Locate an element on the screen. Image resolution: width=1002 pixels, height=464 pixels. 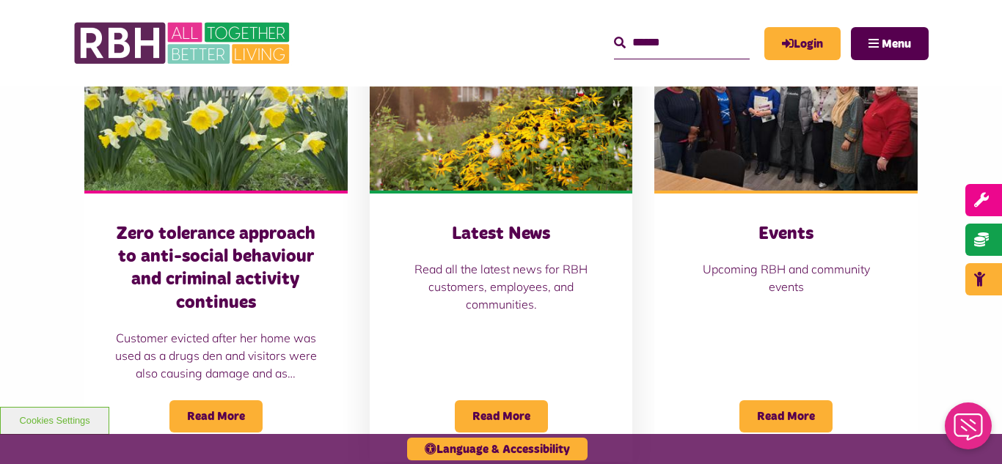
p: Customer evicted after her home was used as a drugs den and visitors were also causing damage and... is located at coordinates (216, 356).